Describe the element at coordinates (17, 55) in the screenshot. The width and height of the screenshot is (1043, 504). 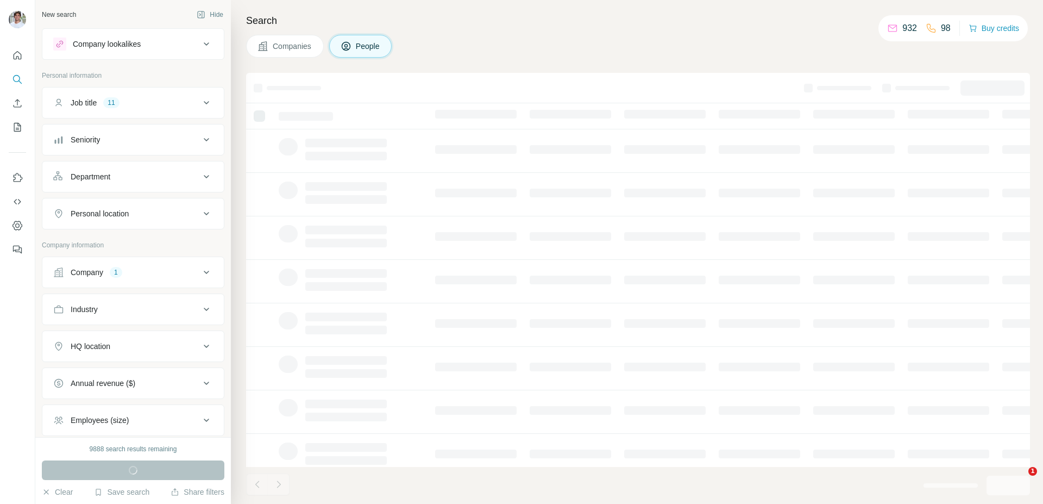
I see `button: Quick start` at that location.